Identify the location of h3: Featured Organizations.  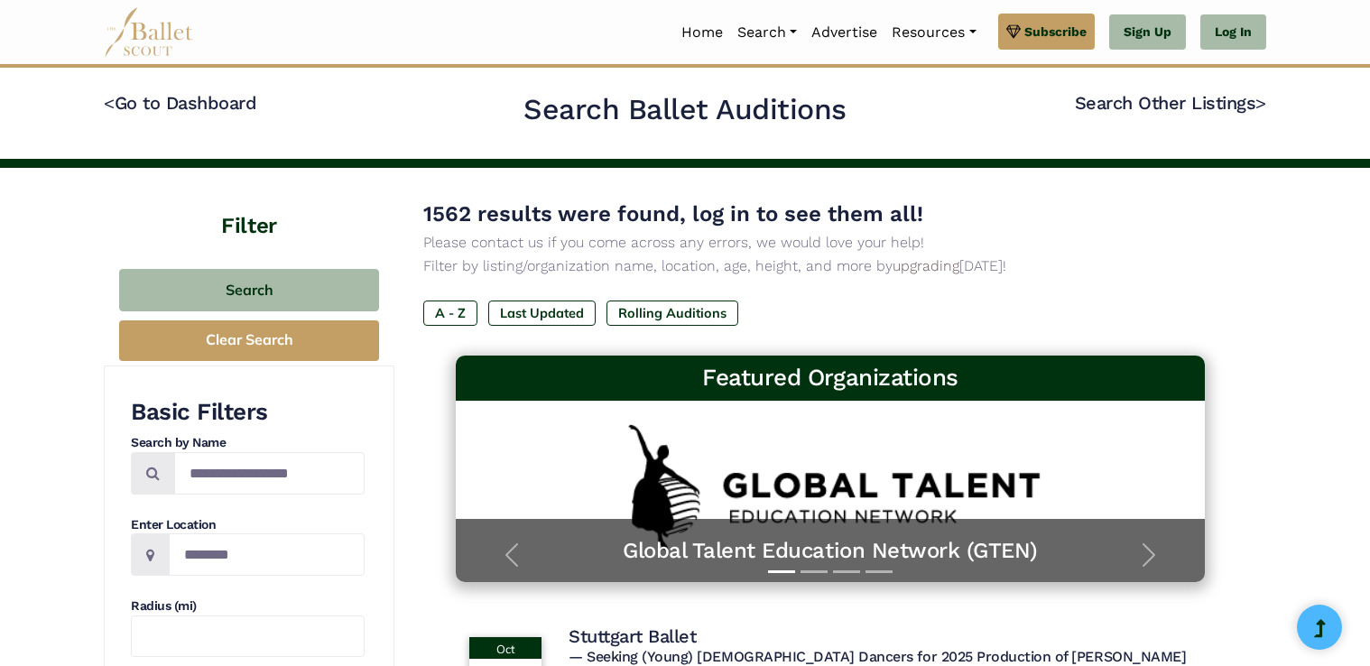
(830, 378).